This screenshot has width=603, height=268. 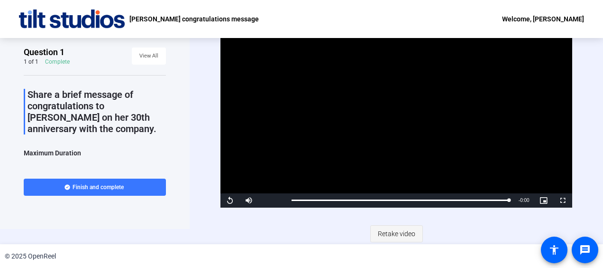 I want to click on div: Maximum Duration, so click(x=52, y=153).